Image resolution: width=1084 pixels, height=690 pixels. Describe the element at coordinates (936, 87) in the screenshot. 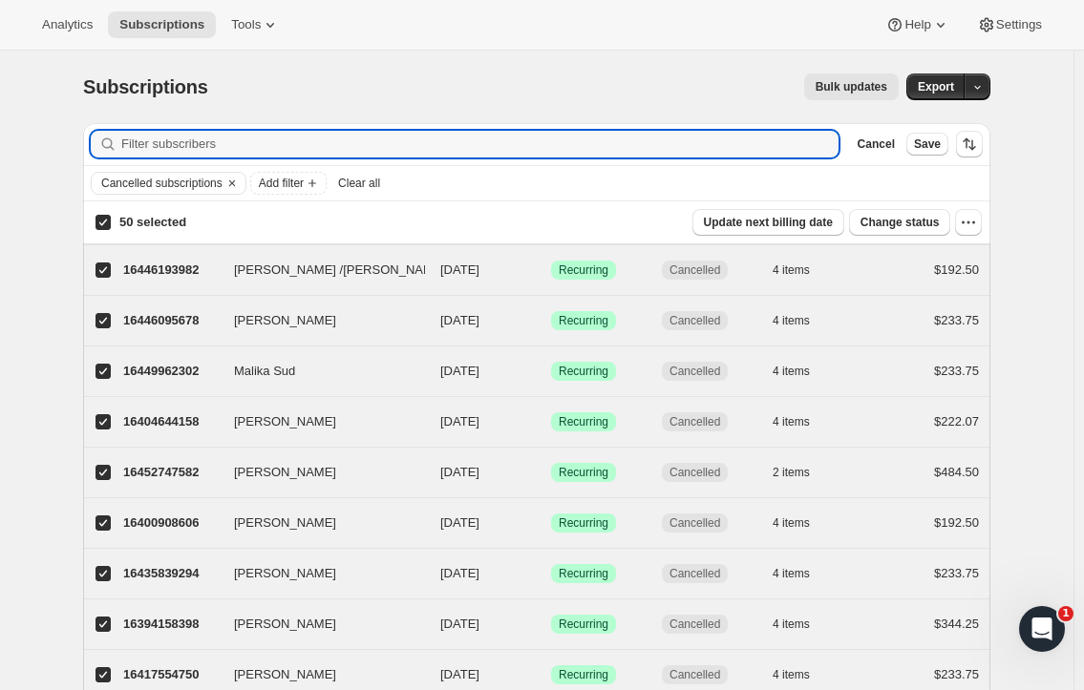

I see `button: Export` at that location.